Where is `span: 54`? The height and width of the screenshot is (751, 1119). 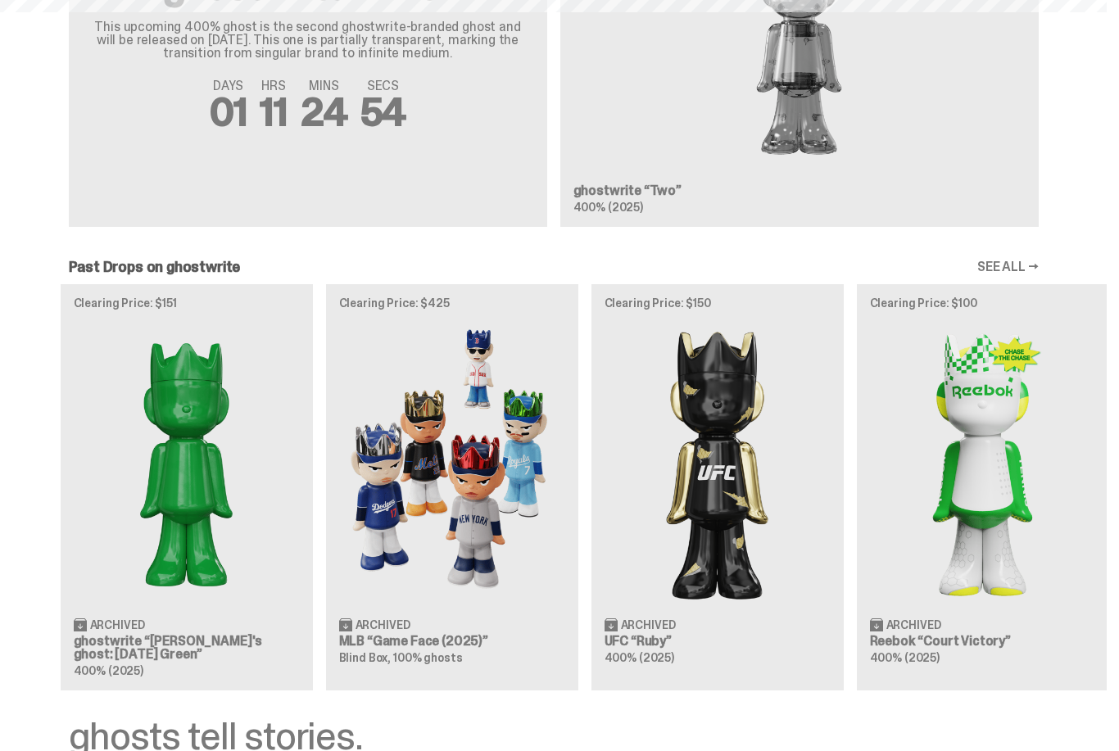 span: 54 is located at coordinates (384, 111).